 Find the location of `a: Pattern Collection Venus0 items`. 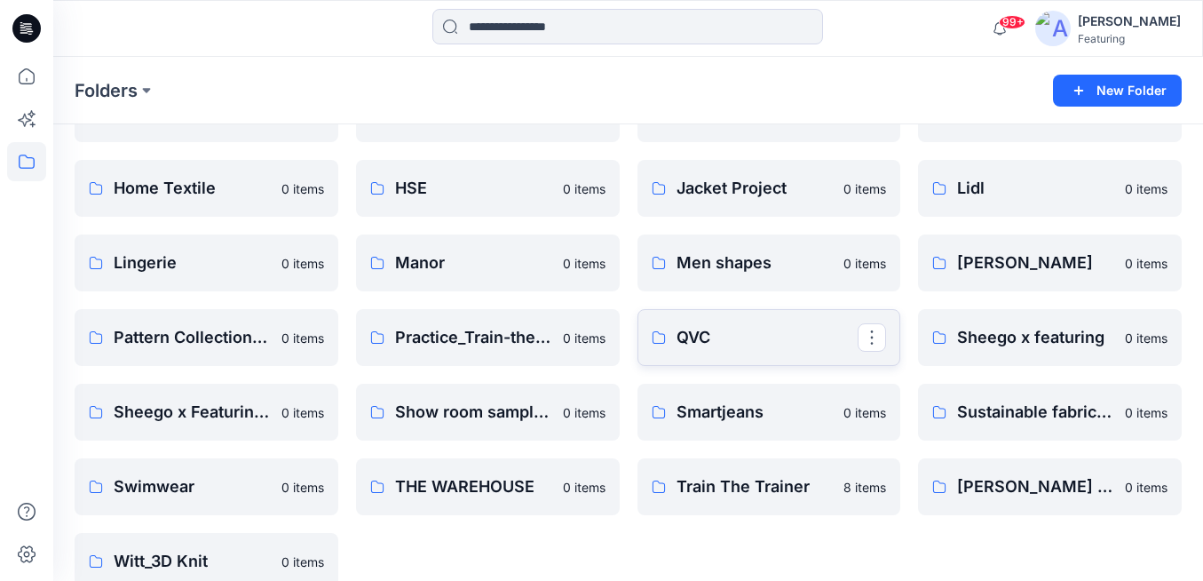

a: Pattern Collection Venus0 items is located at coordinates (206, 337).